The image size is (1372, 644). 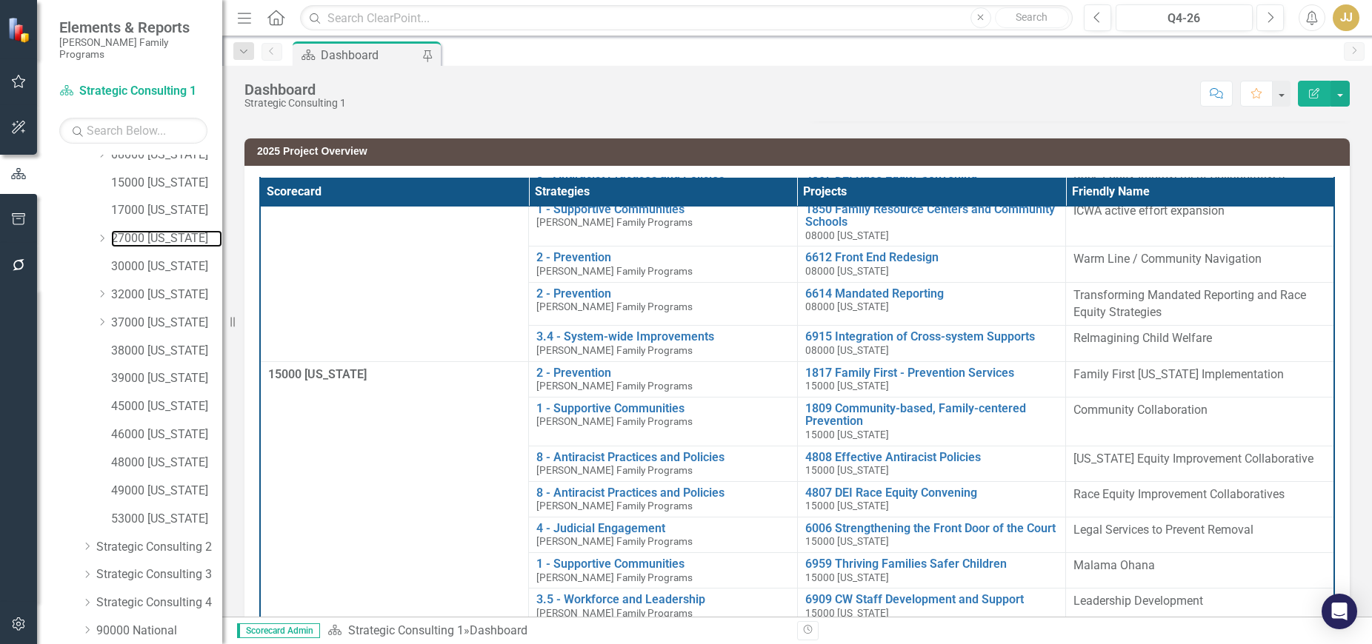 I want to click on span: Malama Ohana, so click(x=1114, y=565).